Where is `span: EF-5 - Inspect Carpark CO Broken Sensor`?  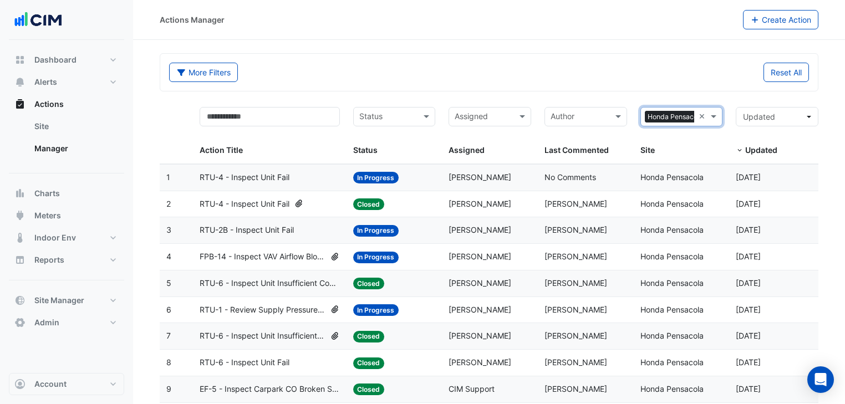
span: EF-5 - Inspect Carpark CO Broken Sensor is located at coordinates (269, 389).